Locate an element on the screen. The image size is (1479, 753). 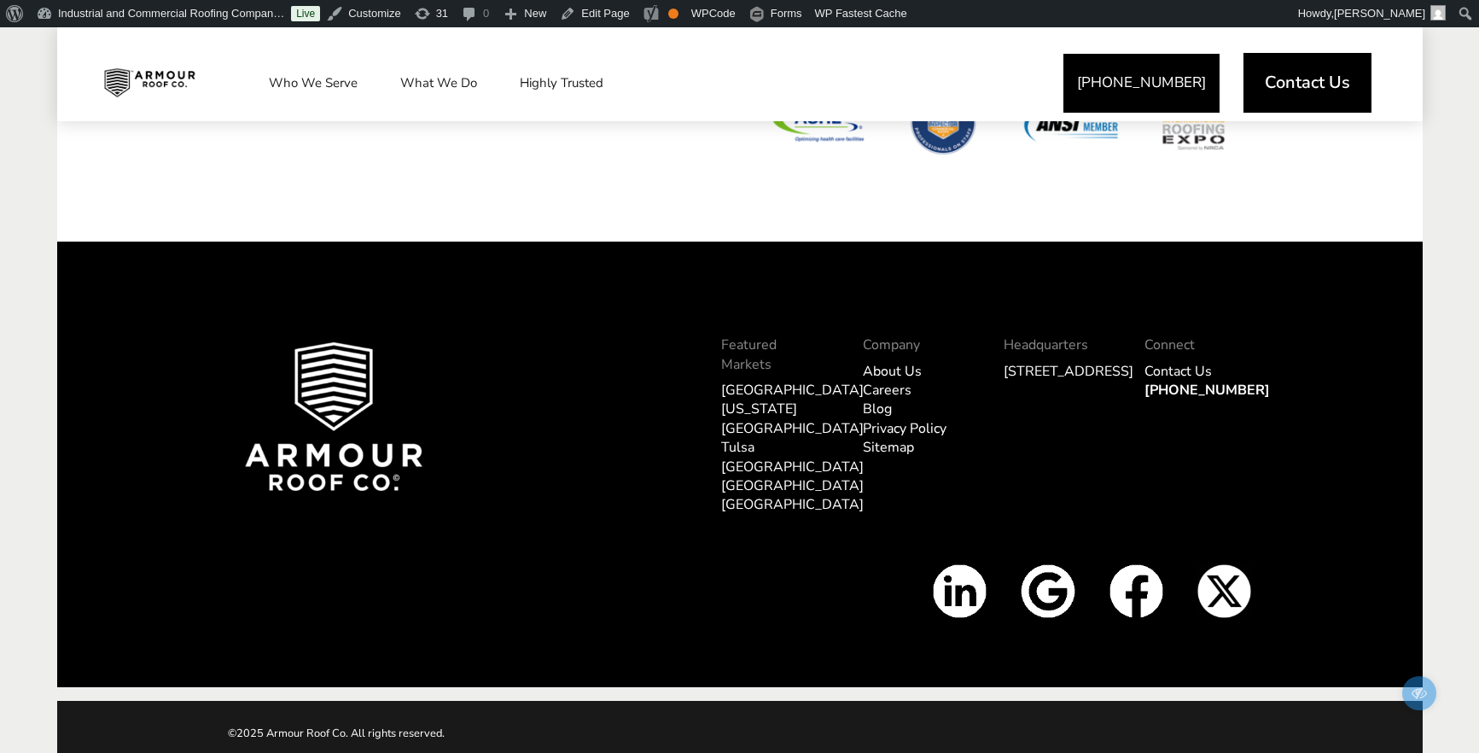
img: Armour Roof Co Footer Logo 2025 is located at coordinates (334, 417).